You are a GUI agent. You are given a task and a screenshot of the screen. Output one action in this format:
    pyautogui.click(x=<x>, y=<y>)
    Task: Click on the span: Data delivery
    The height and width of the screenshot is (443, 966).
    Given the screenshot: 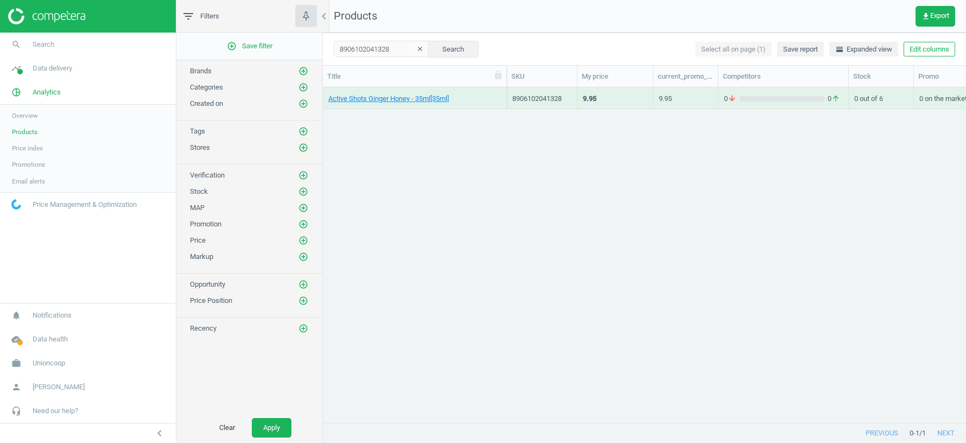 What is the action you would take?
    pyautogui.click(x=52, y=68)
    